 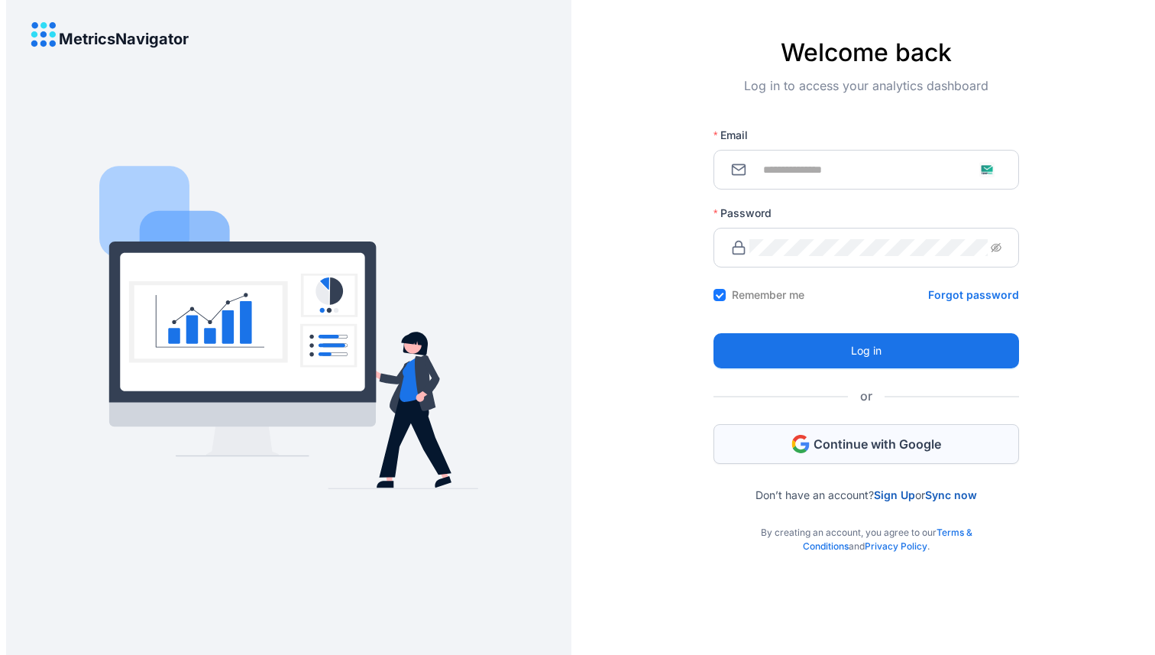 What do you see at coordinates (875, 170) in the screenshot?
I see `input: Email` at bounding box center [875, 170].